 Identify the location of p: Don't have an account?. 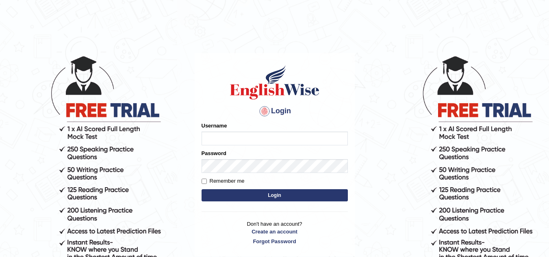
(275, 233).